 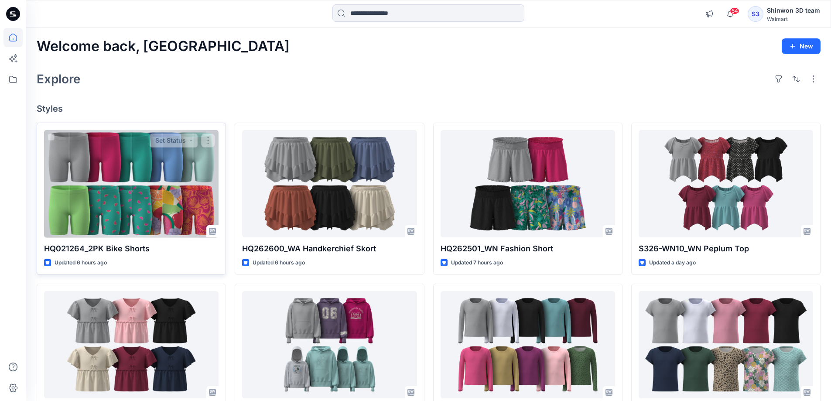 What do you see at coordinates (131, 184) in the screenshot?
I see `a: HQ021264_2PK Bike Shorts` at bounding box center [131, 184].